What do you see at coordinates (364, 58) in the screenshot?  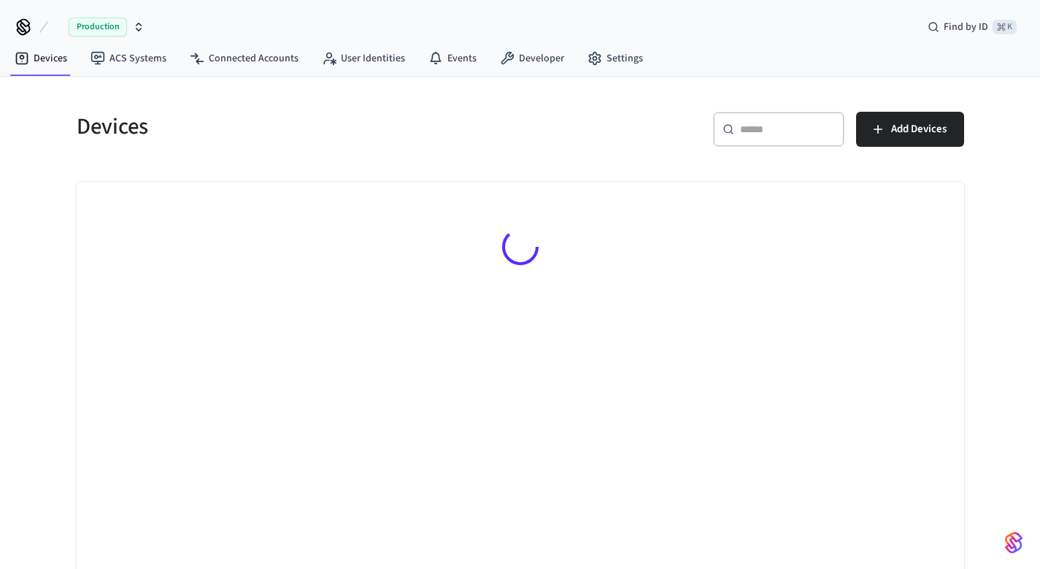 I see `a: User Identities` at bounding box center [364, 58].